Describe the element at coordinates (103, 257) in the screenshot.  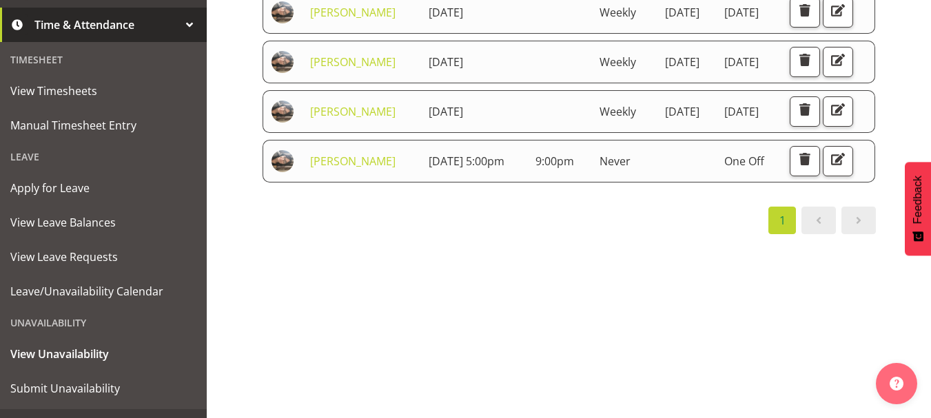
I see `span: View Leave Requests` at that location.